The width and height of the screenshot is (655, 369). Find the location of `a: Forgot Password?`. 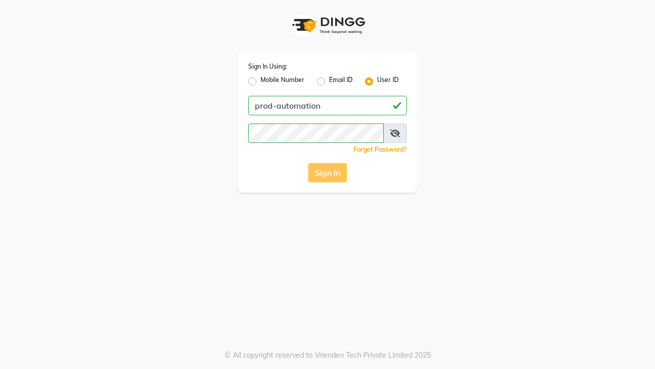

a: Forgot Password? is located at coordinates (380, 149).